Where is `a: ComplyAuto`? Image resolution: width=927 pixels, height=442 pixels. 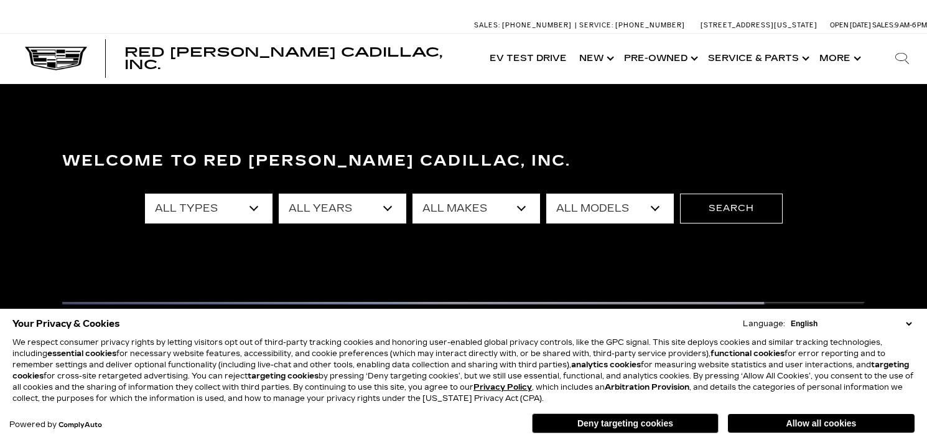
a: ComplyAuto is located at coordinates (80, 425).